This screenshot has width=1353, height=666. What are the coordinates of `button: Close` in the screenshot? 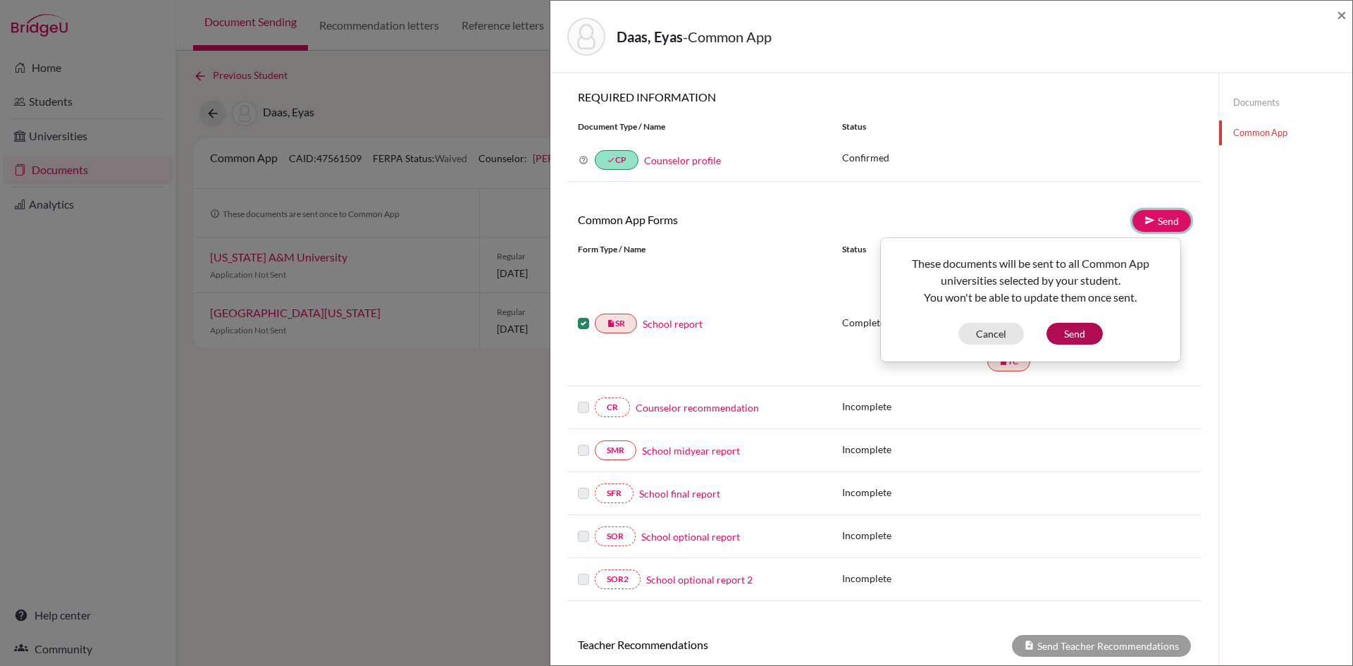 It's located at (1341, 15).